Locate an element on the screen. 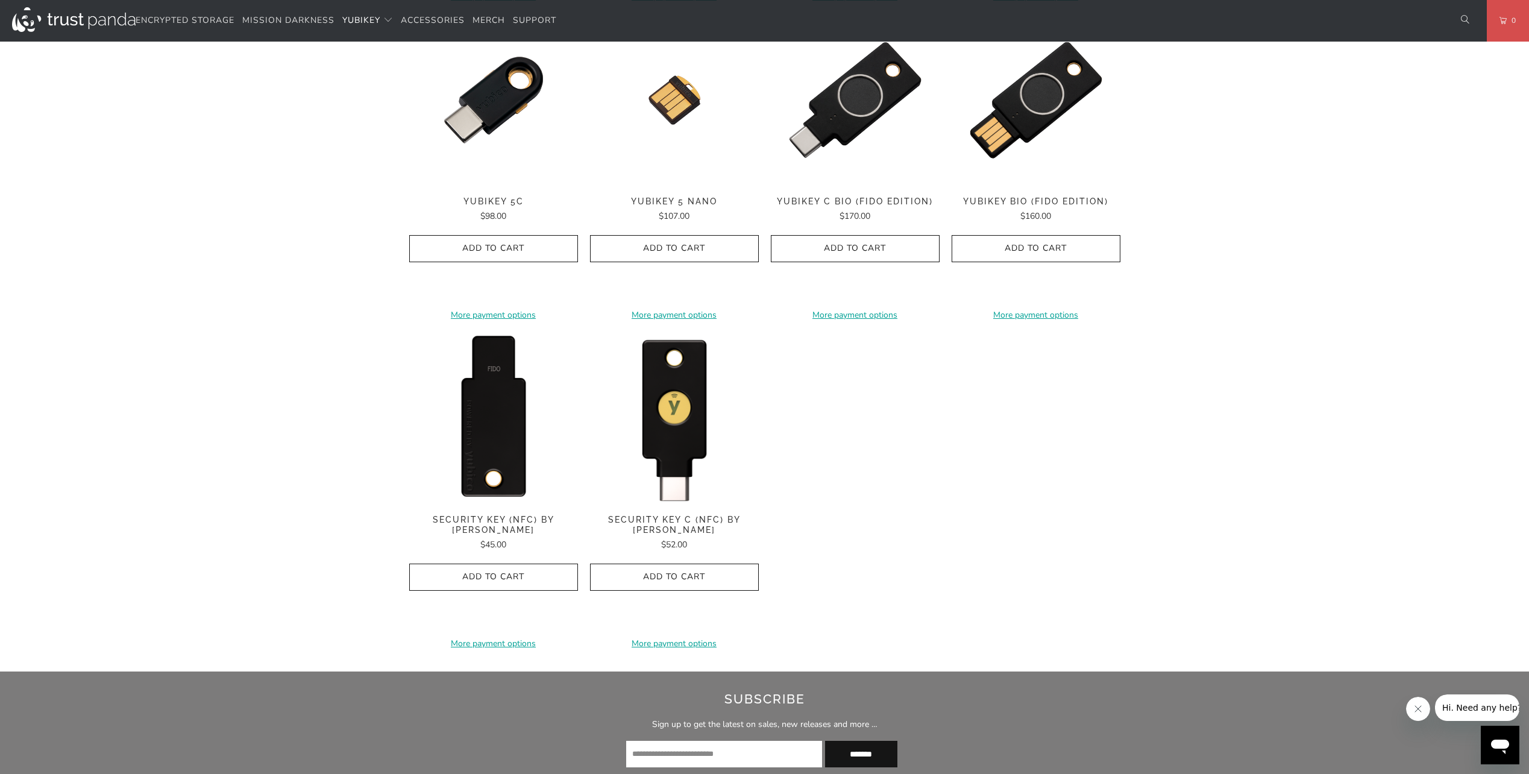  span: Hi. Need any help? is located at coordinates (47, 13).